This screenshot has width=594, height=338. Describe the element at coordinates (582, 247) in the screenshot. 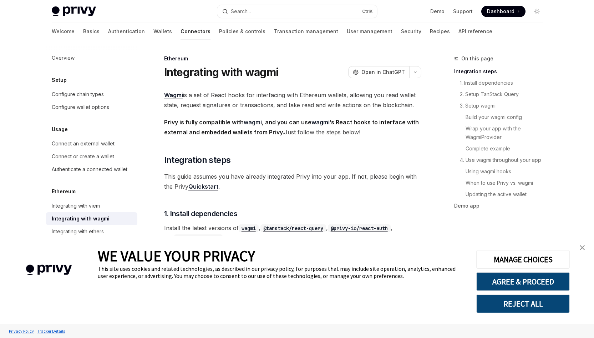

I see `img: close banner` at that location.